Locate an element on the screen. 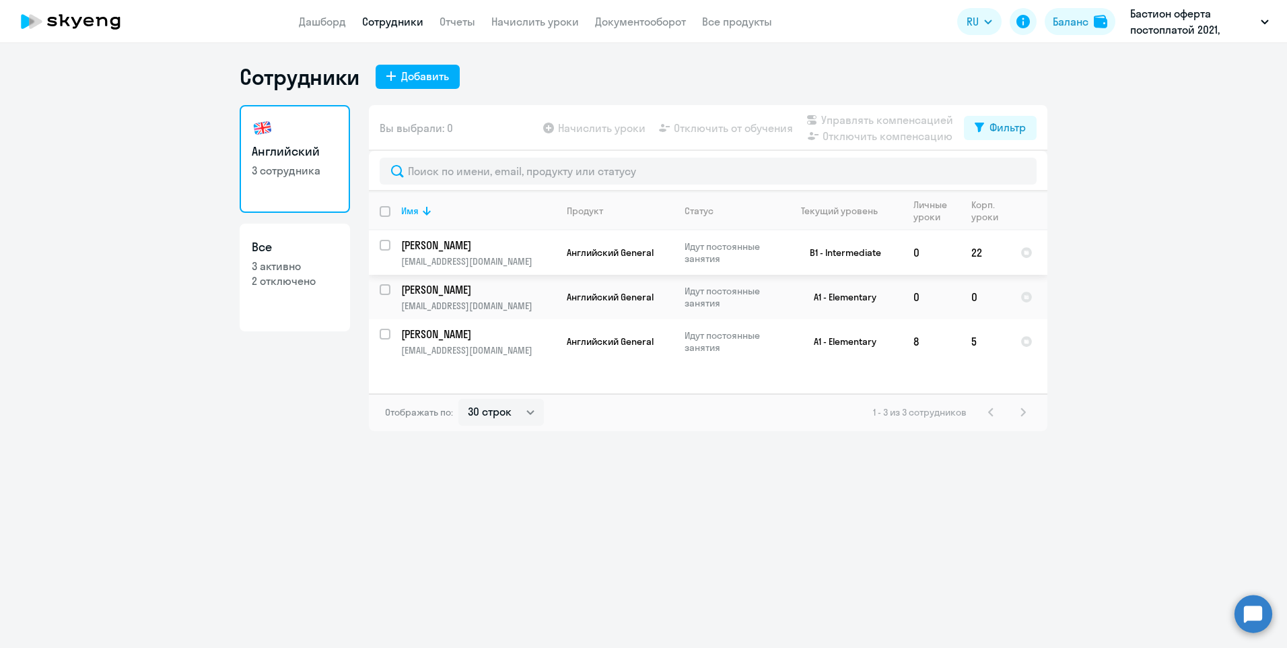 This screenshot has width=1287, height=648. div: Фильтр is located at coordinates (1008, 127).